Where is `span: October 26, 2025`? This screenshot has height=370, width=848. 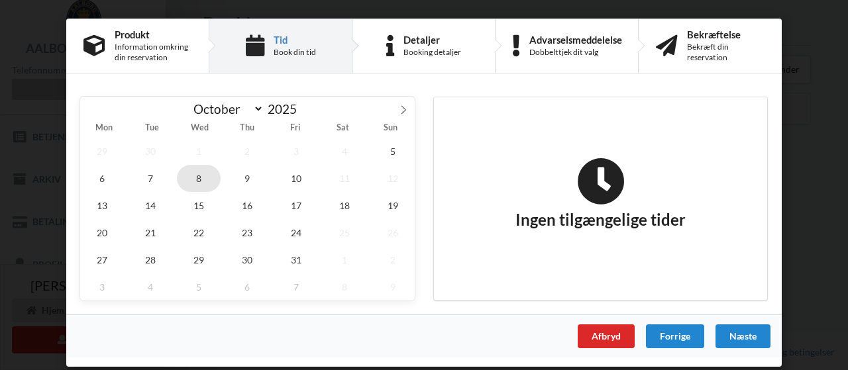 span: October 26, 2025 is located at coordinates (393, 233).